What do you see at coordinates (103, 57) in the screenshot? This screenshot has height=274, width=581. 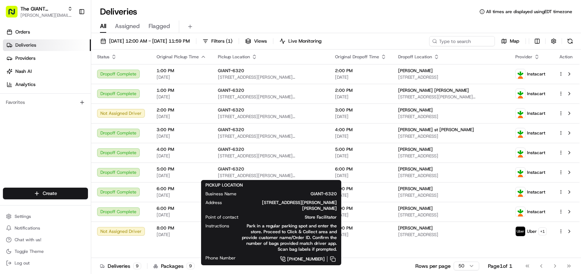 I see `span: Status` at bounding box center [103, 57].